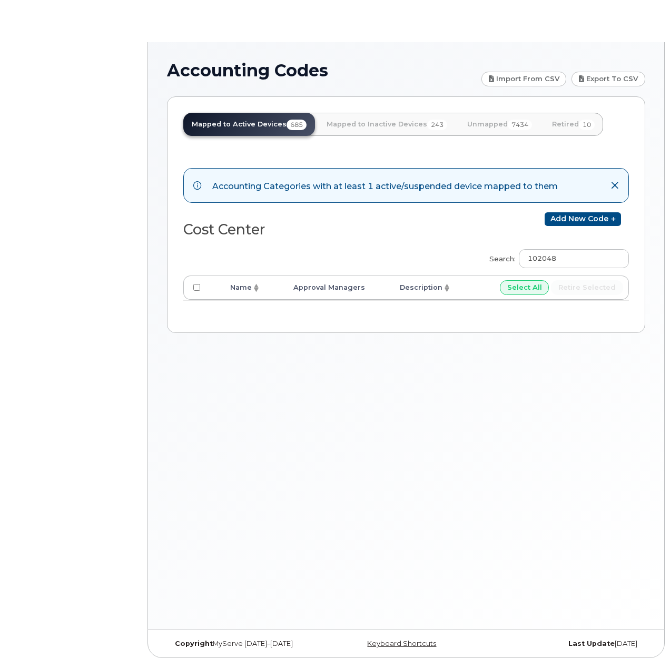 The image size is (670, 658). What do you see at coordinates (520, 125) in the screenshot?
I see `span: 7434` at bounding box center [520, 125].